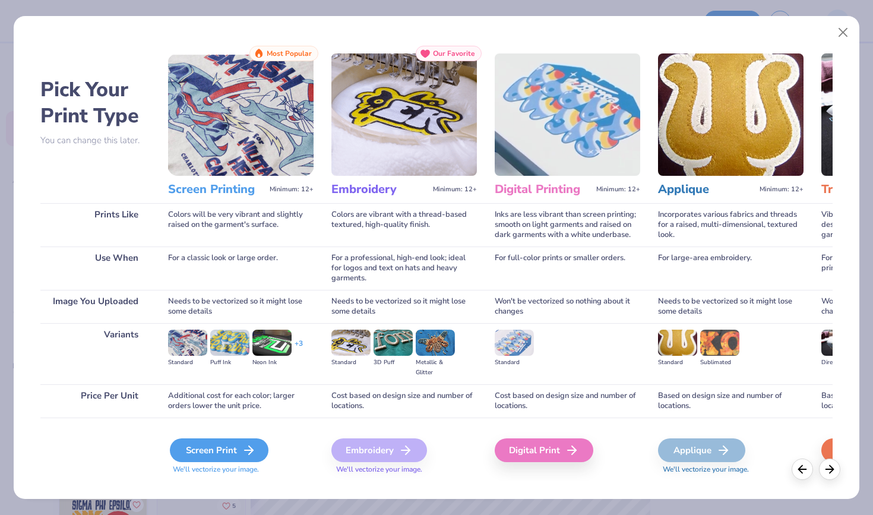 The image size is (873, 515). What do you see at coordinates (95, 306) in the screenshot?
I see `div: Image You Uploaded` at bounding box center [95, 306].